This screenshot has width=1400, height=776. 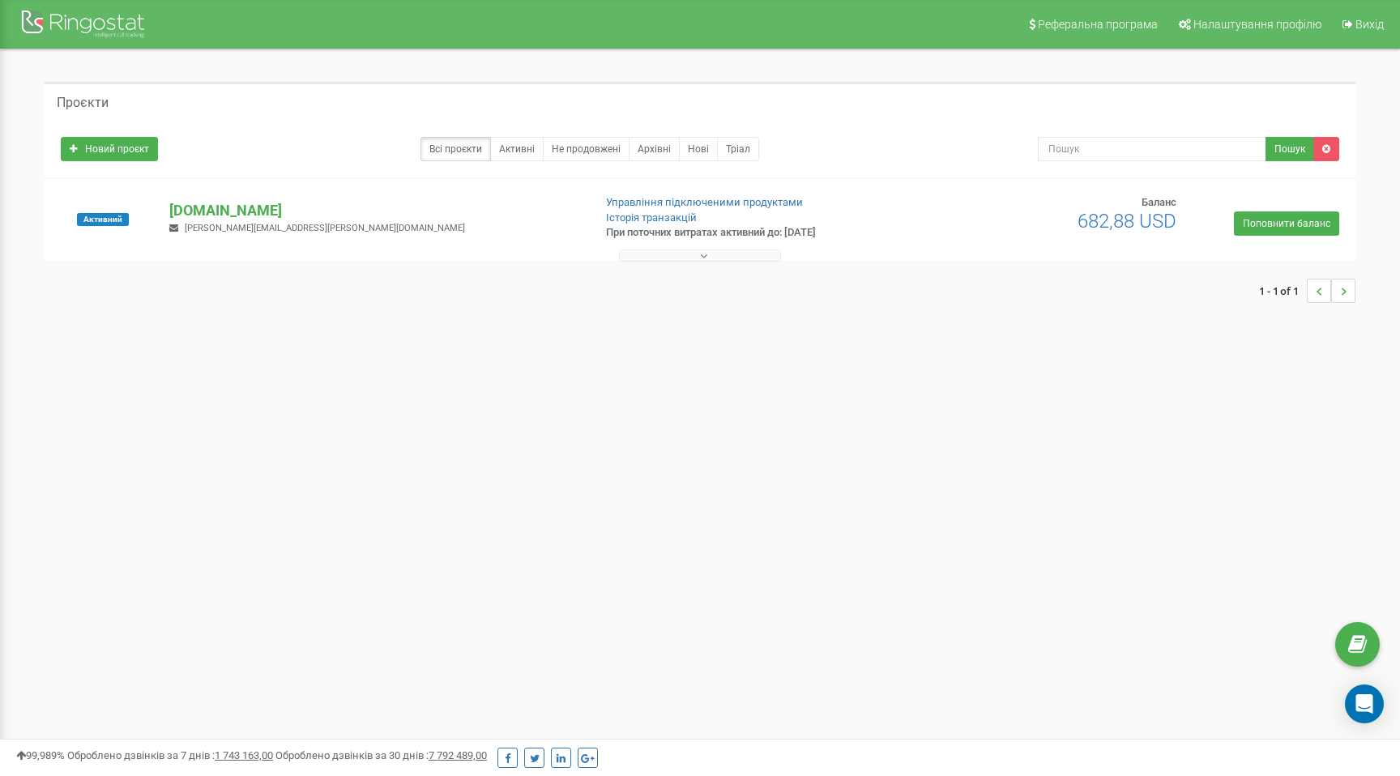 I want to click on span: 682,88 USD, so click(x=1127, y=221).